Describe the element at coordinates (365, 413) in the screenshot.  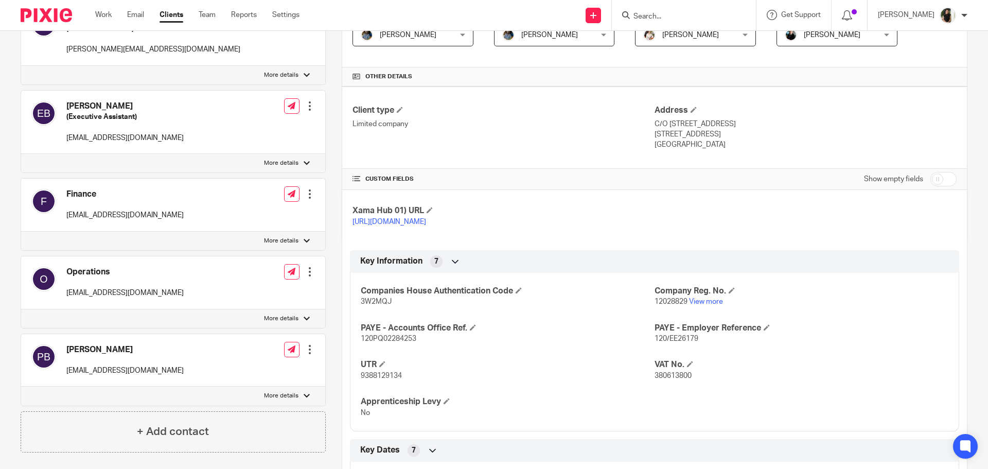
I see `span: No` at that location.